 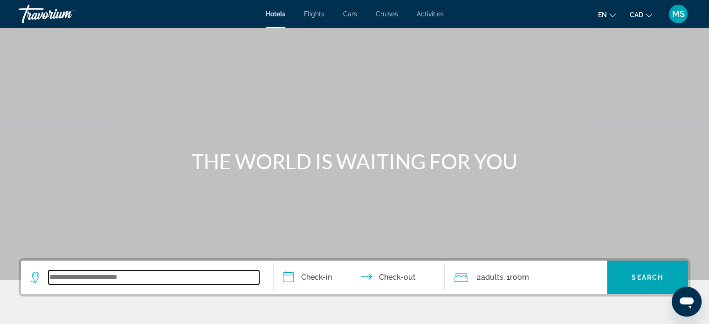 I want to click on button: Change language, so click(x=607, y=14).